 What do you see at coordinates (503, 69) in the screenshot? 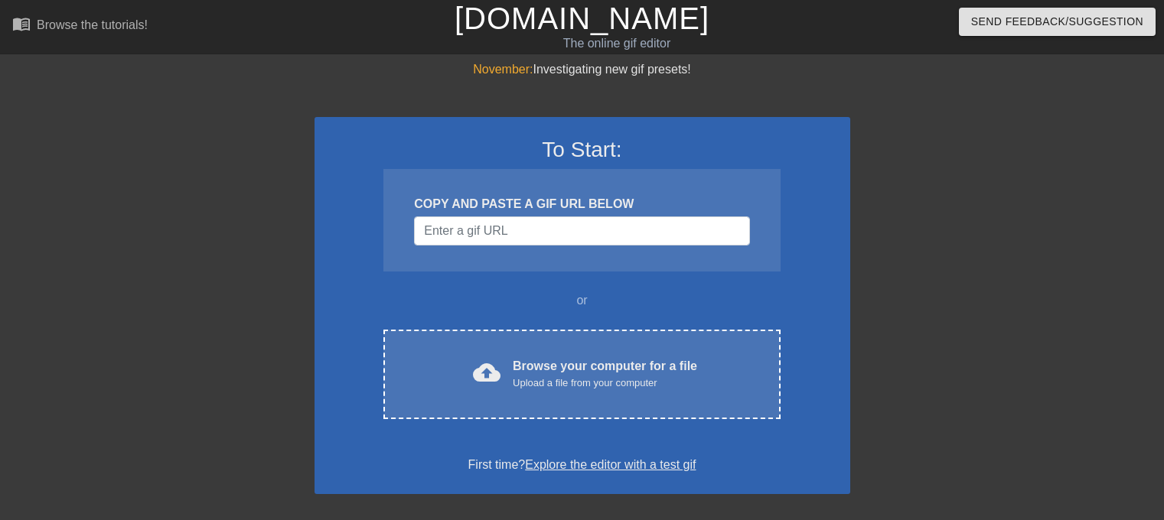
I see `span: November:` at bounding box center [503, 69].